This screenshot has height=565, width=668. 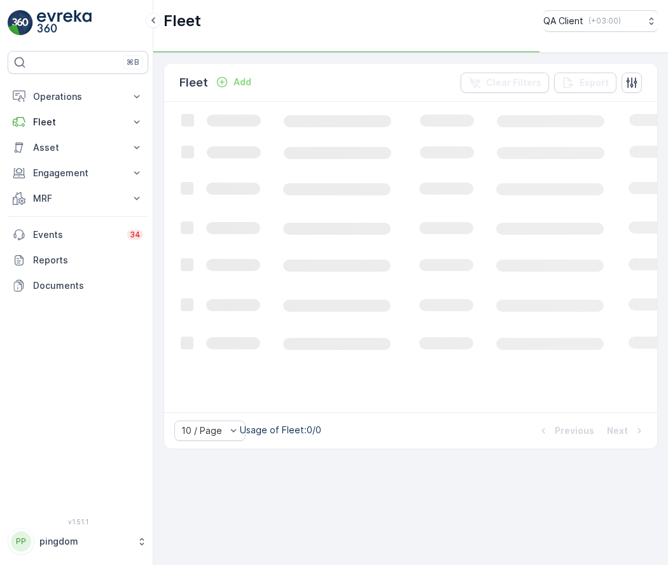 What do you see at coordinates (617, 431) in the screenshot?
I see `p: Next` at bounding box center [617, 431].